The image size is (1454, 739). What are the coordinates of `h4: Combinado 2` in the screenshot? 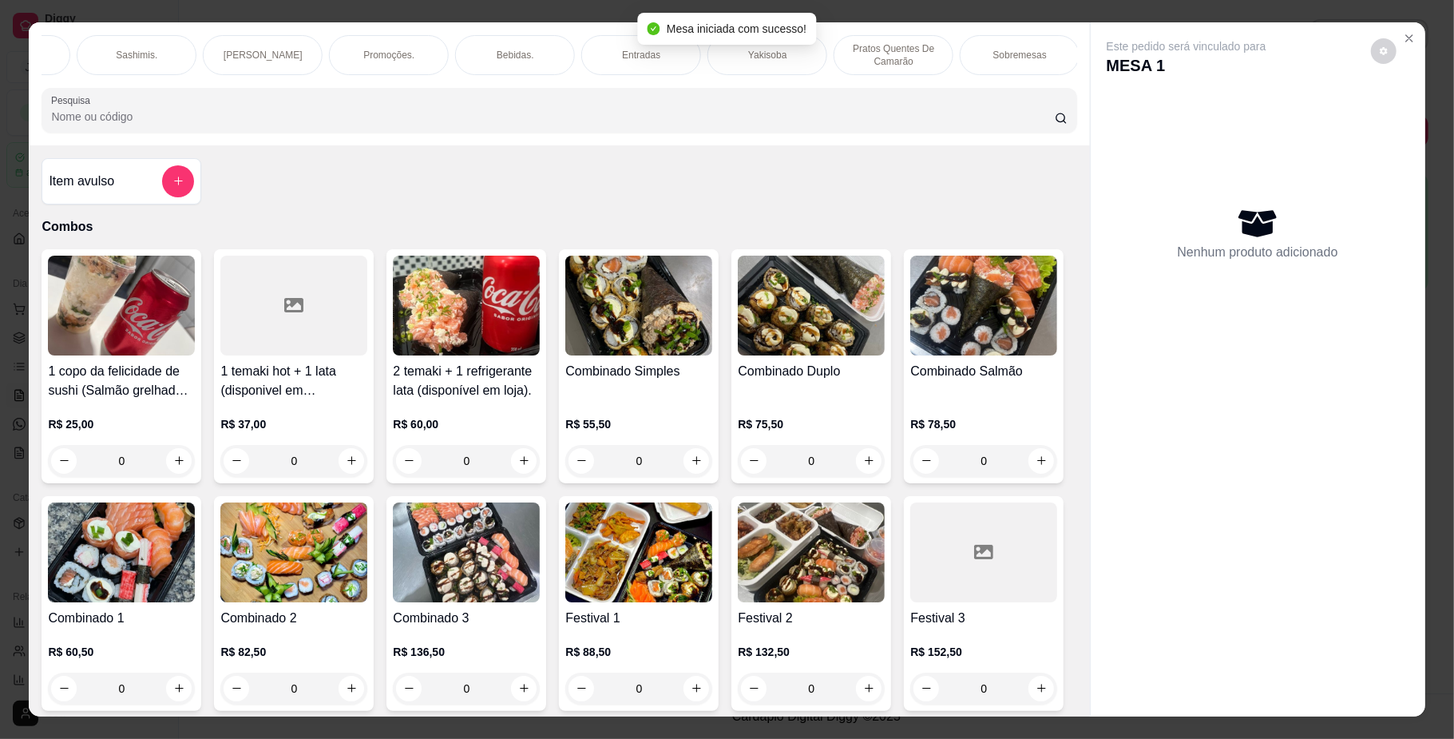 It's located at (294, 618).